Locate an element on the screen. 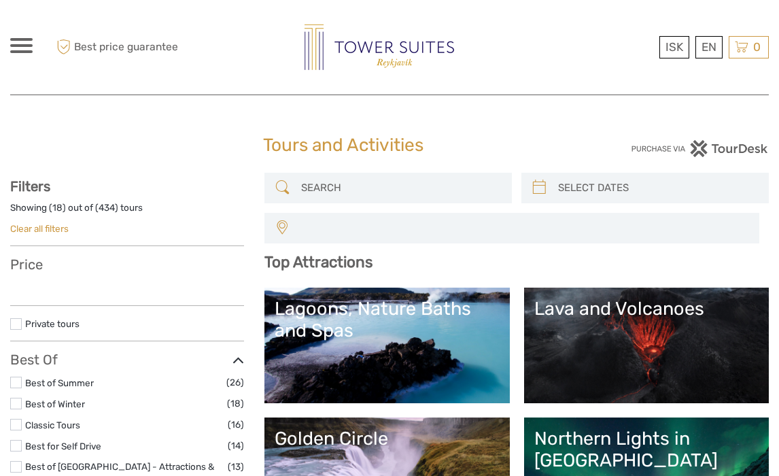  h3: Best Of is located at coordinates (127, 360).